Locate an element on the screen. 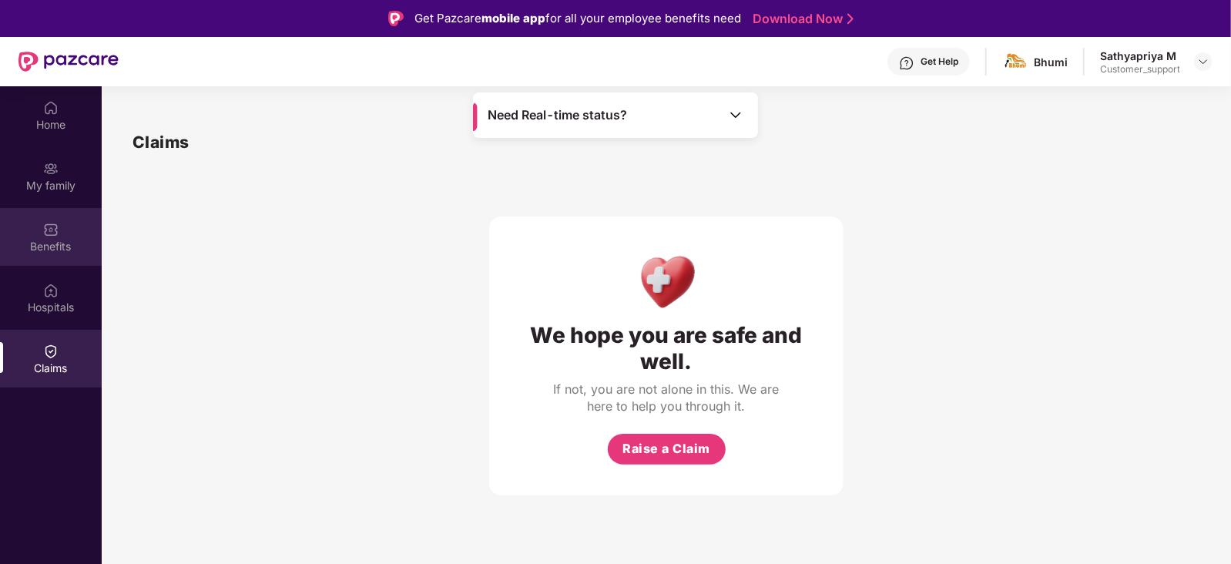 The height and width of the screenshot is (564, 1231). a: Download Now is located at coordinates (801, 18).